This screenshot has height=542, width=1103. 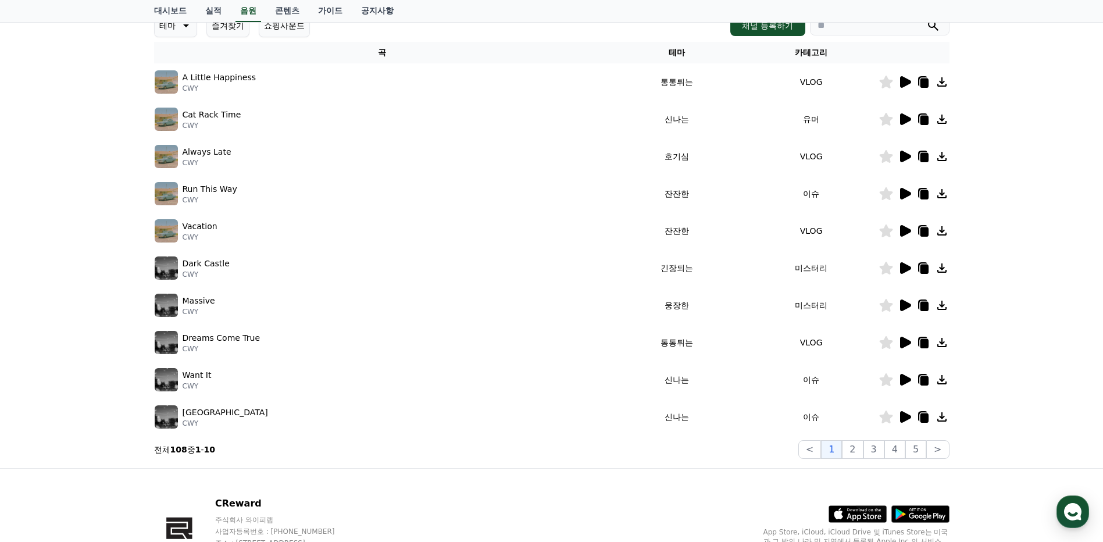 What do you see at coordinates (210, 189) in the screenshot?
I see `p: Run This Way` at bounding box center [210, 189].